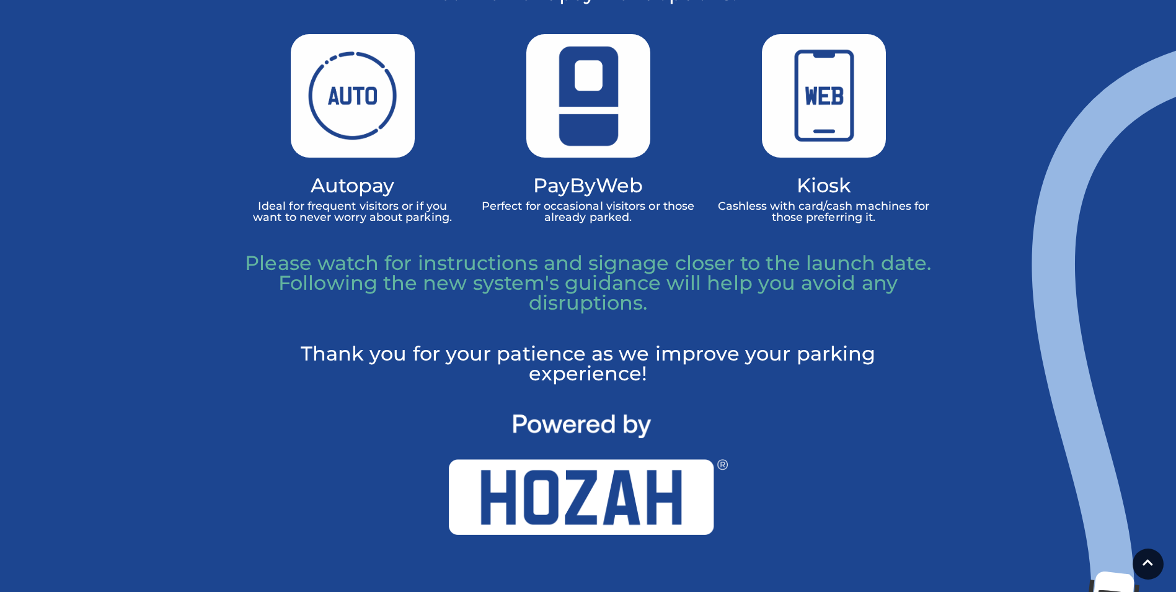  Describe the element at coordinates (588, 283) in the screenshot. I see `p: Please watch for instructions and signage closer to the launch date. Following the new system's g...` at that location.